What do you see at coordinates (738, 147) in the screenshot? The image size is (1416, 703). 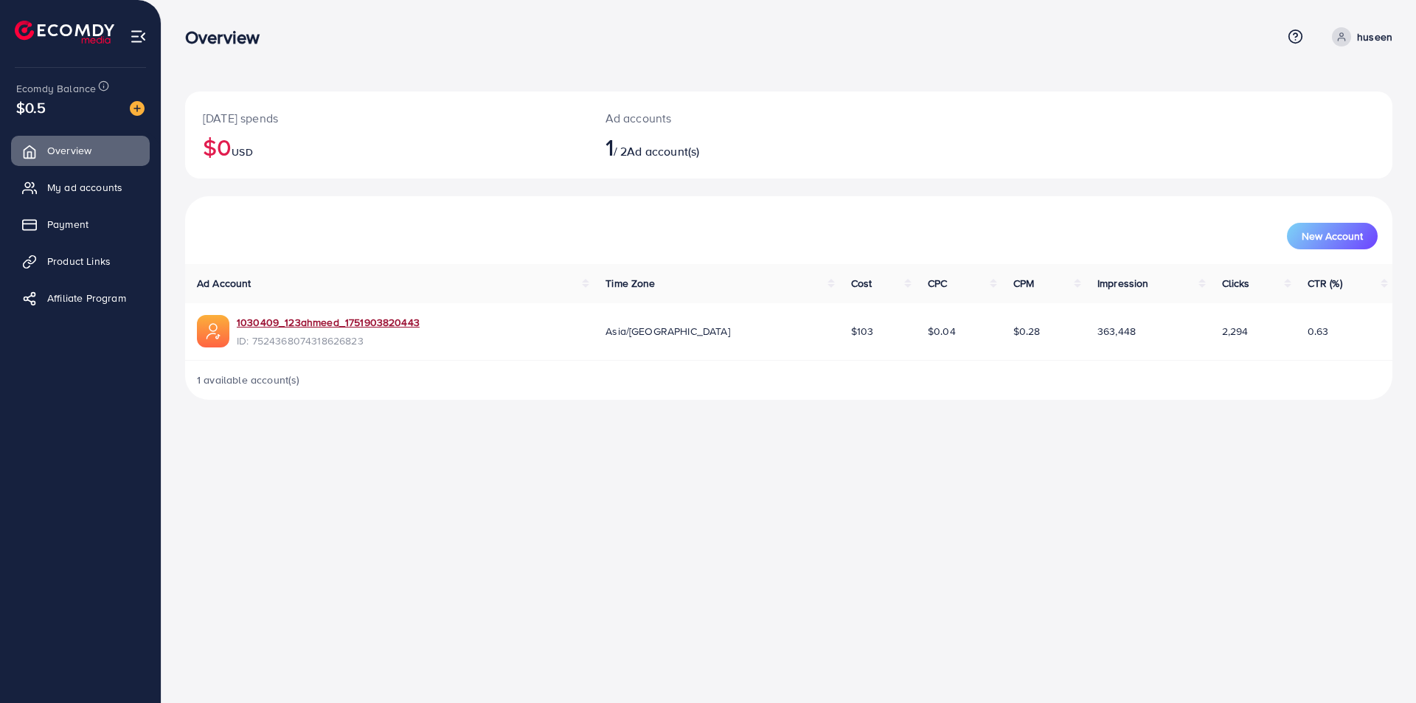 I see `h2: / 2` at bounding box center [738, 147].